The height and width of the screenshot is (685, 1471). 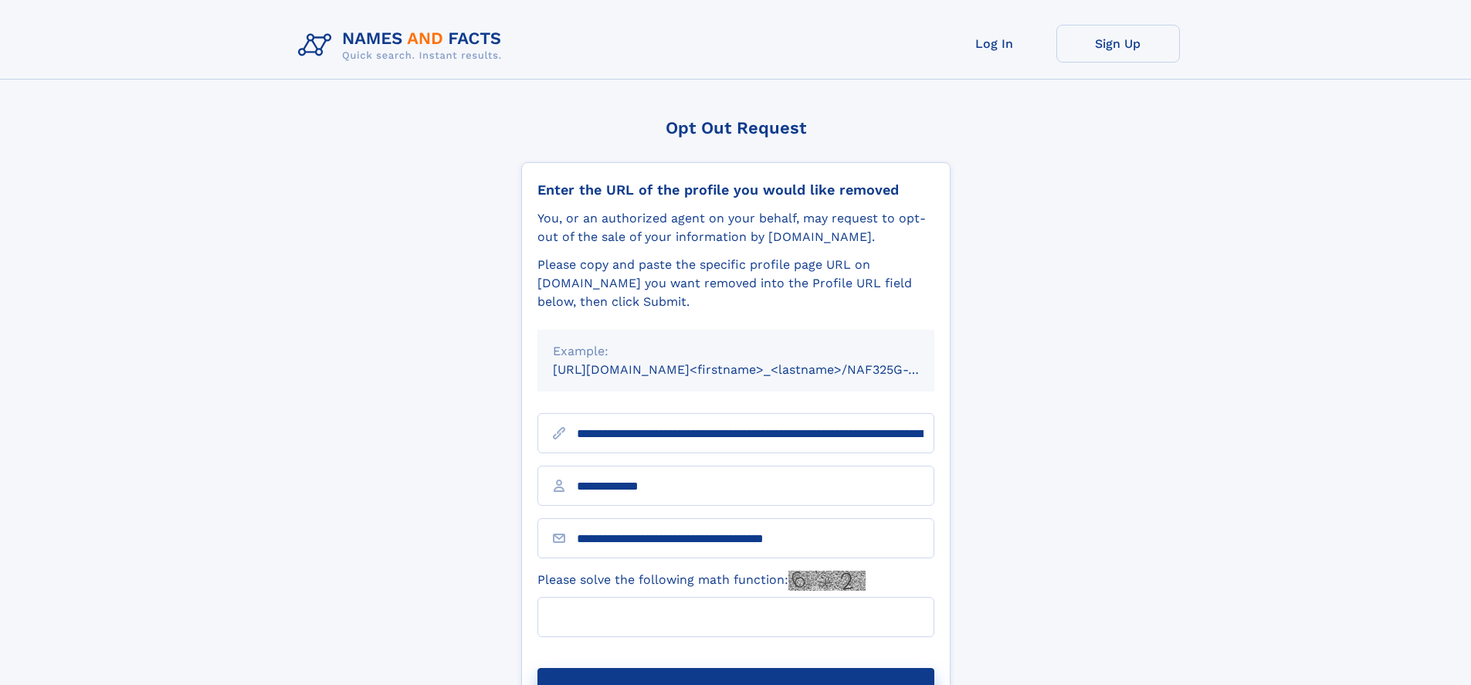 What do you see at coordinates (1118, 43) in the screenshot?
I see `a: Sign Up` at bounding box center [1118, 43].